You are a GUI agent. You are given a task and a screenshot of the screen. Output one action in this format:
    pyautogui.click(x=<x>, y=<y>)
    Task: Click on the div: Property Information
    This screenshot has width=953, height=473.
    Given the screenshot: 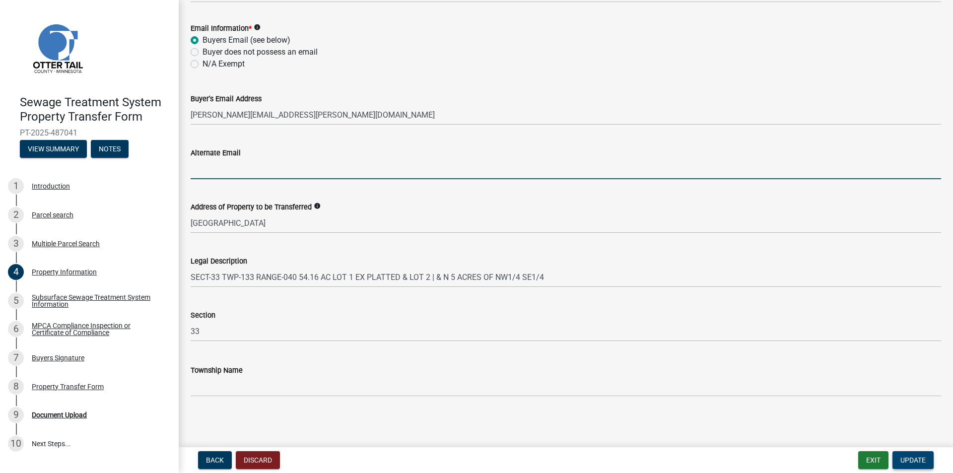 What is the action you would take?
    pyautogui.click(x=64, y=272)
    